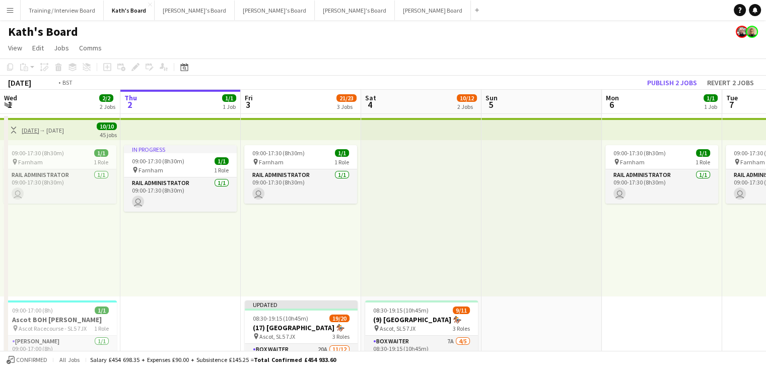 The height and width of the screenshot is (368, 766). What do you see at coordinates (90, 48) in the screenshot?
I see `span: Comms` at bounding box center [90, 48].